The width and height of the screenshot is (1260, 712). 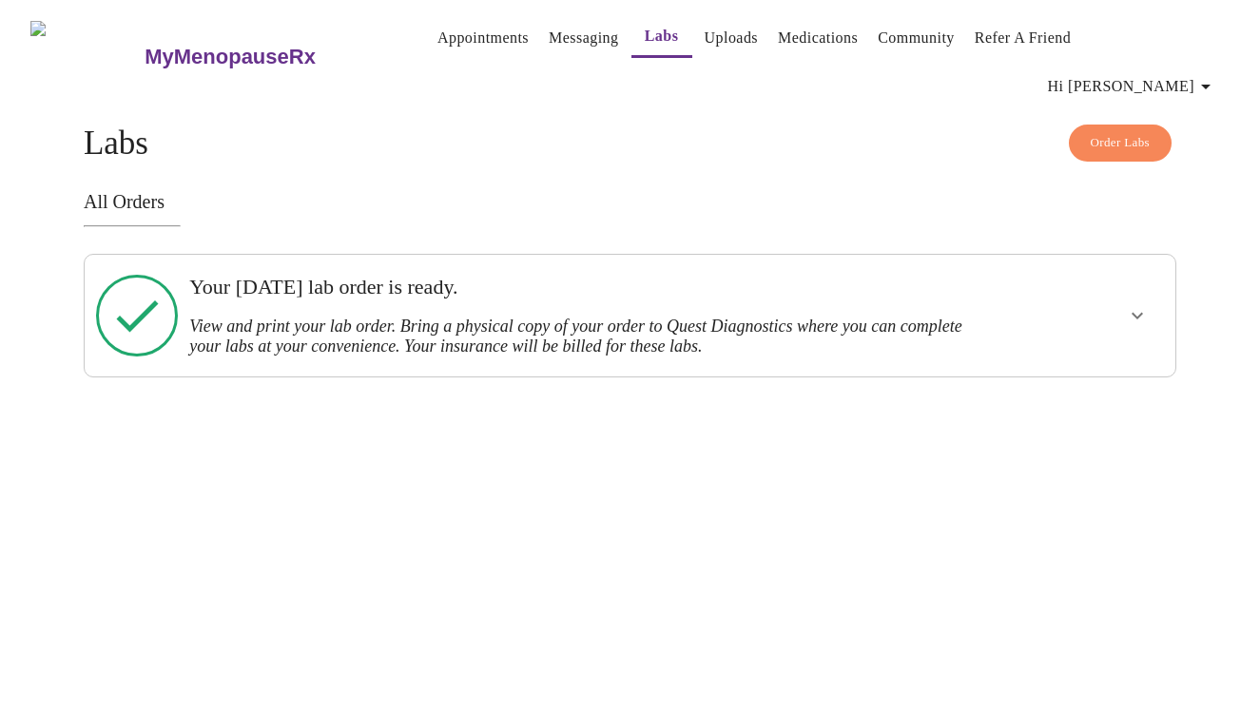 I want to click on a: MyMenopauseRx, so click(x=267, y=57).